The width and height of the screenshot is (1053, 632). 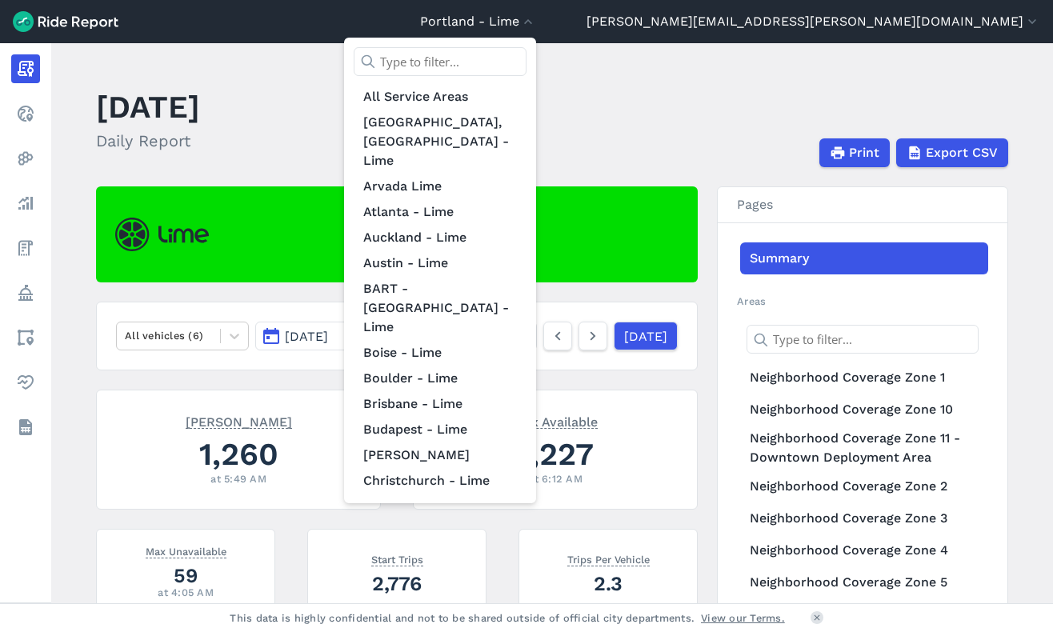 I want to click on a: Austin - Lime, so click(x=440, y=263).